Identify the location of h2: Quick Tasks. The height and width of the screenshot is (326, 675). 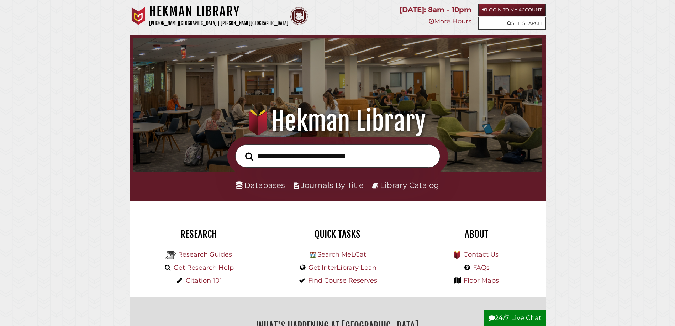
(338, 234).